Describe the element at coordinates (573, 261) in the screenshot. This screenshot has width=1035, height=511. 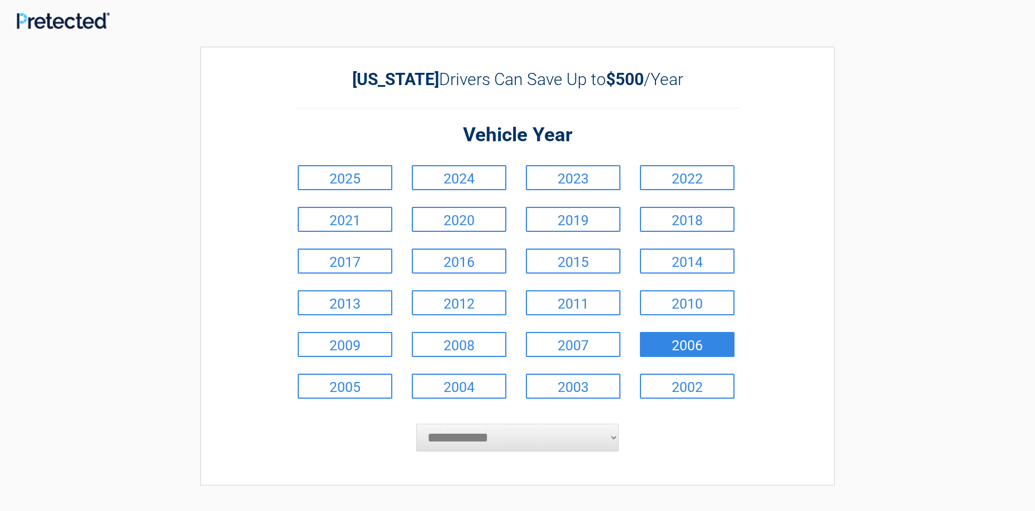
I see `a: 2015` at that location.